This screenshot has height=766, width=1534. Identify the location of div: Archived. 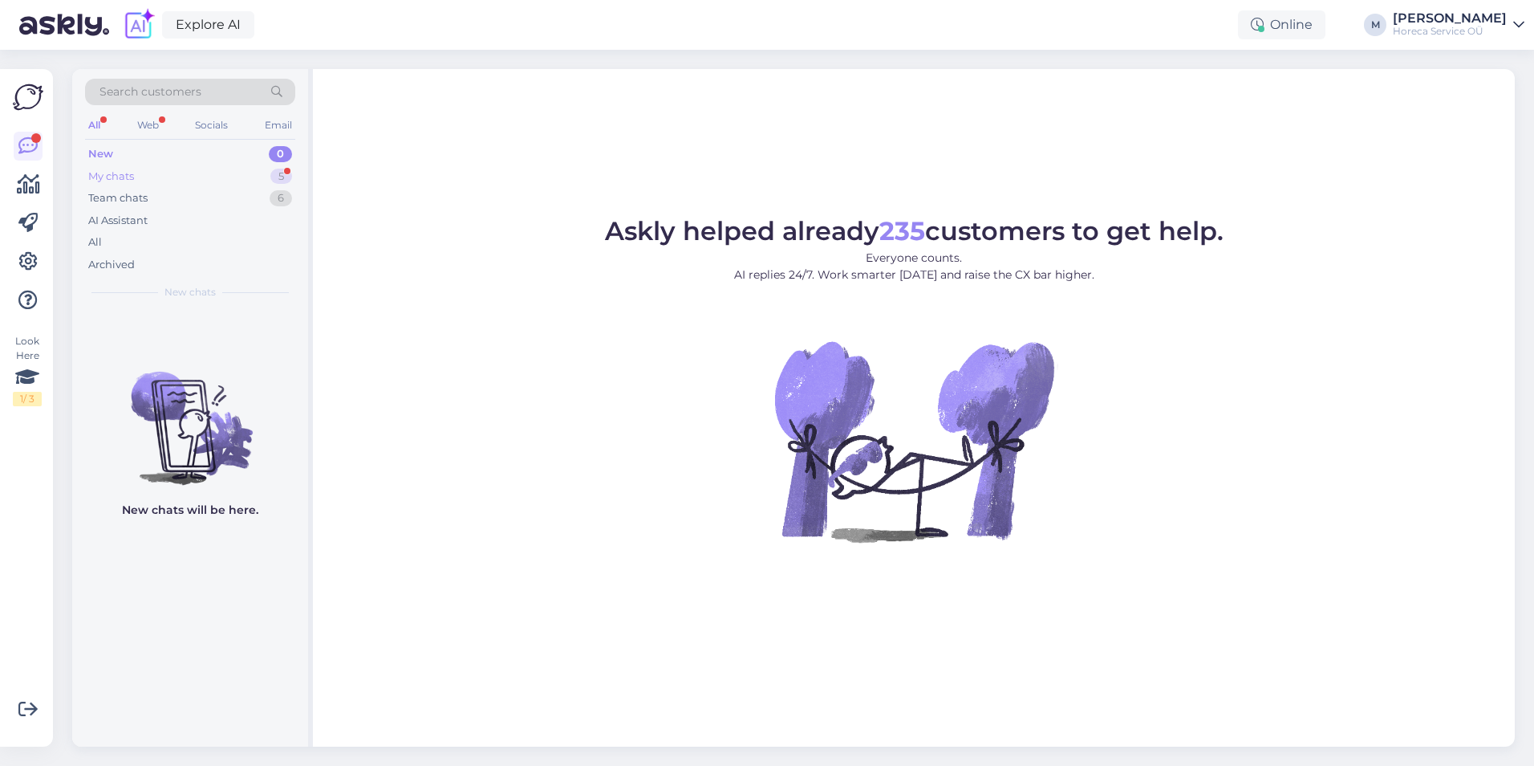
(112, 265).